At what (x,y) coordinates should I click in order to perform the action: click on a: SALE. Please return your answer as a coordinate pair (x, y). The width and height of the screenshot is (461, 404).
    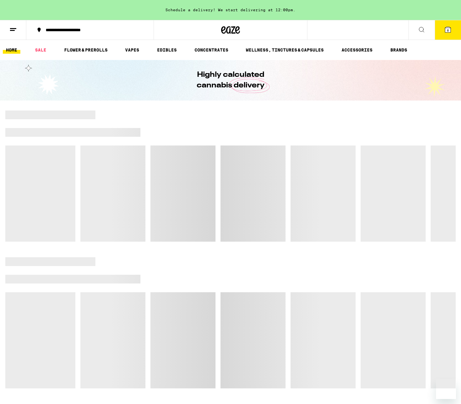
    Looking at the image, I should click on (41, 50).